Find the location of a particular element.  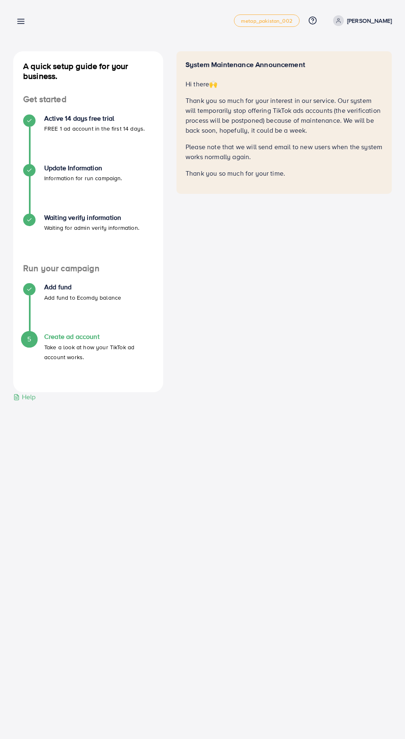

p: Add fund to Ecomdy balance is located at coordinates (83, 297).